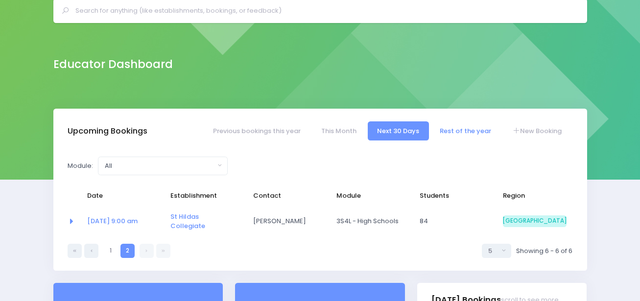 The width and height of the screenshot is (640, 301). What do you see at coordinates (146, 251) in the screenshot?
I see `a: Next` at bounding box center [146, 251].